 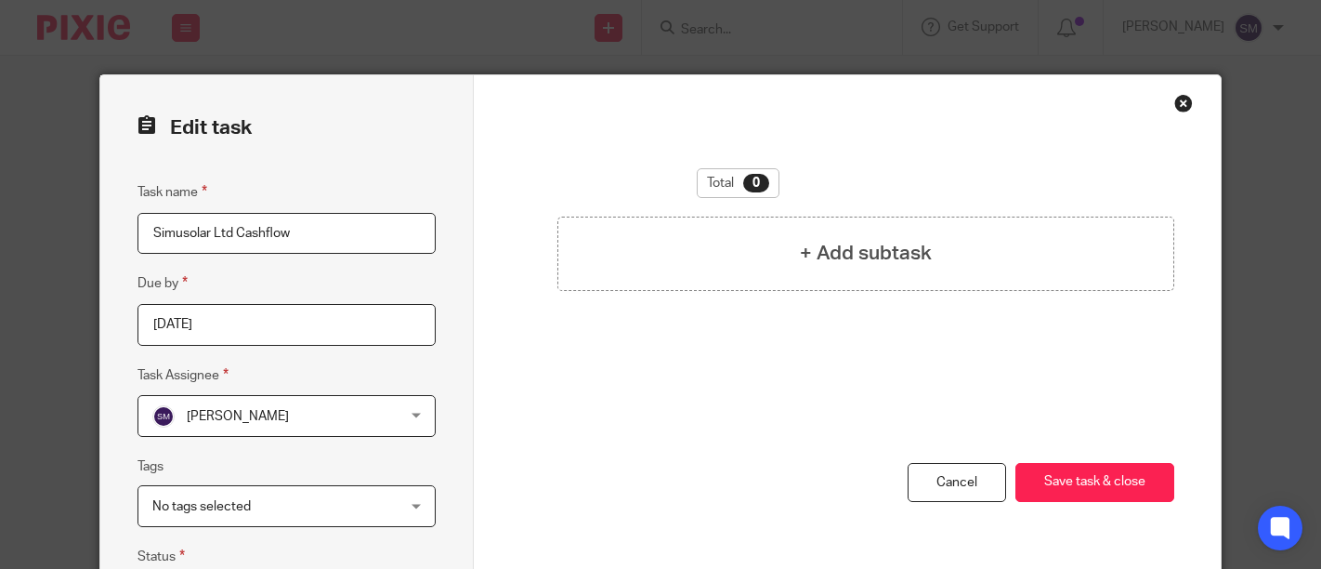 I want to click on span: No tags selected, so click(x=202, y=506).